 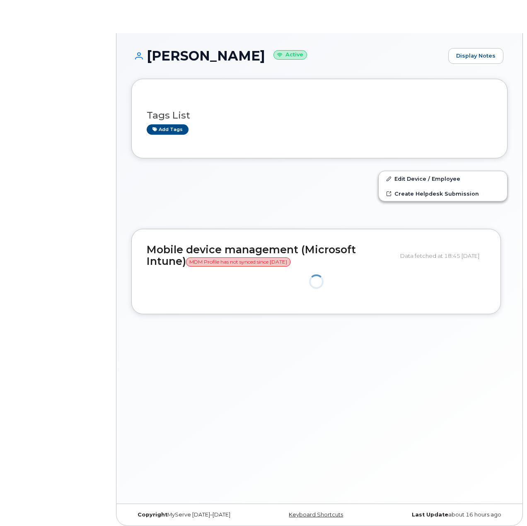 I want to click on a: Edit Device / Employee, so click(x=443, y=179).